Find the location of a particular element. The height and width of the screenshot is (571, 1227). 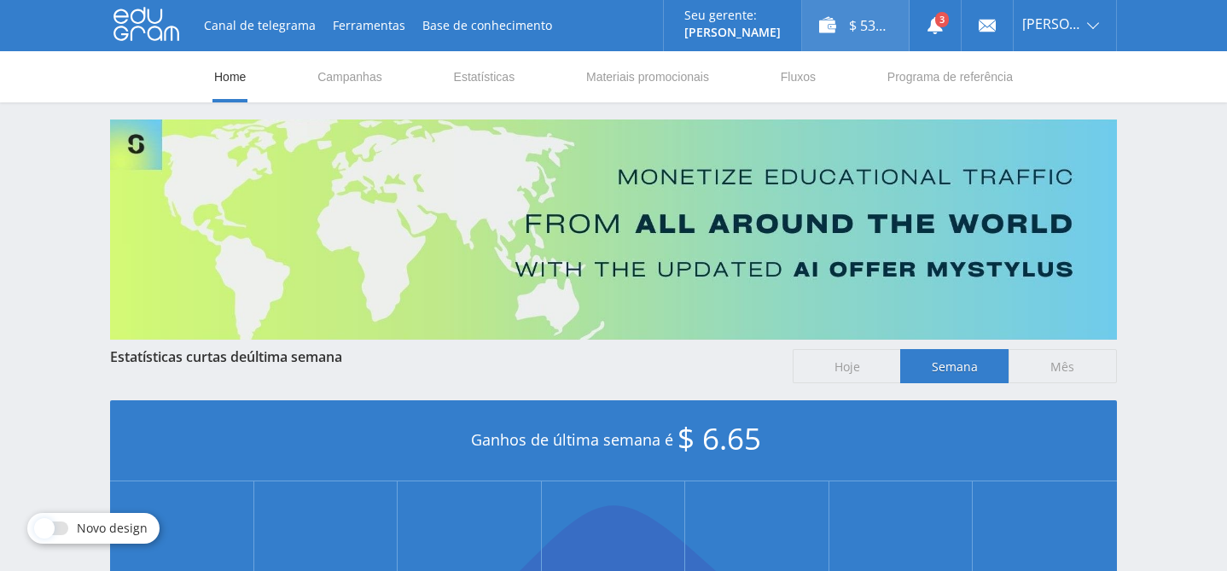

span: Mês is located at coordinates (1063, 366).